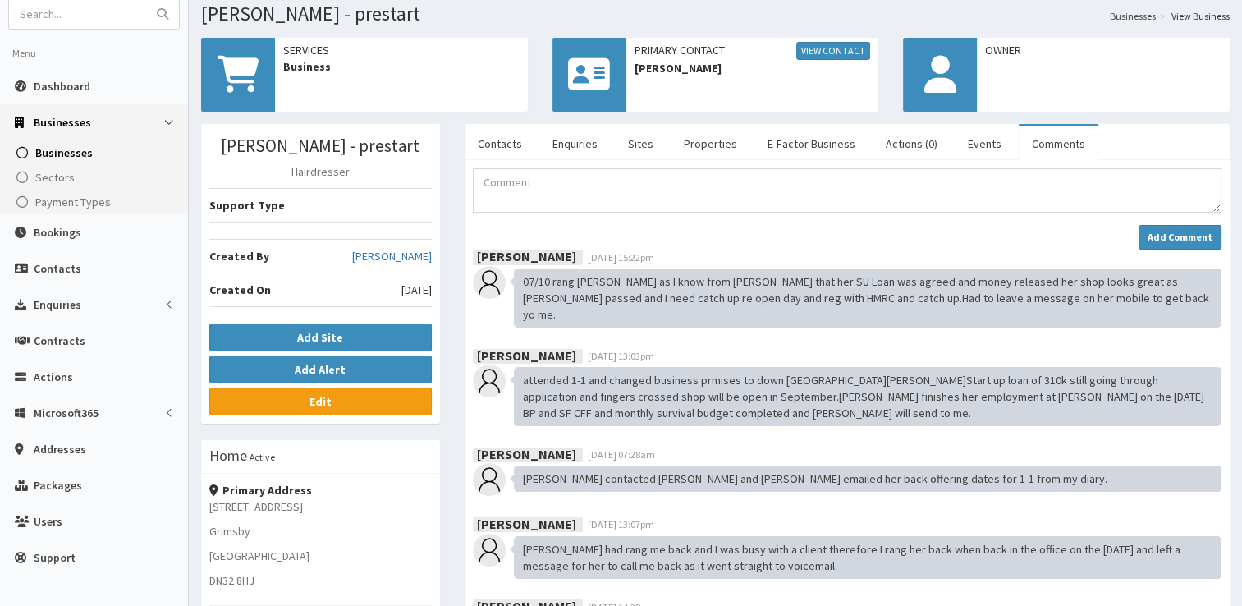 The image size is (1242, 606). What do you see at coordinates (320, 370) in the screenshot?
I see `button: Add Alert` at bounding box center [320, 370].